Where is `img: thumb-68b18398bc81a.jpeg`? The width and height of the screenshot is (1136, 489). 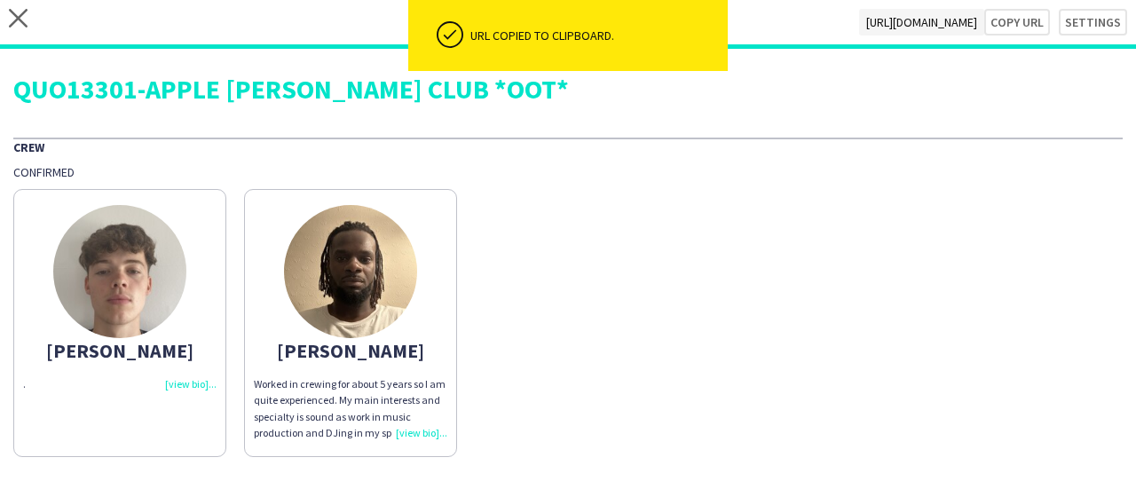
img: thumb-68b18398bc81a.jpeg is located at coordinates (120, 271).